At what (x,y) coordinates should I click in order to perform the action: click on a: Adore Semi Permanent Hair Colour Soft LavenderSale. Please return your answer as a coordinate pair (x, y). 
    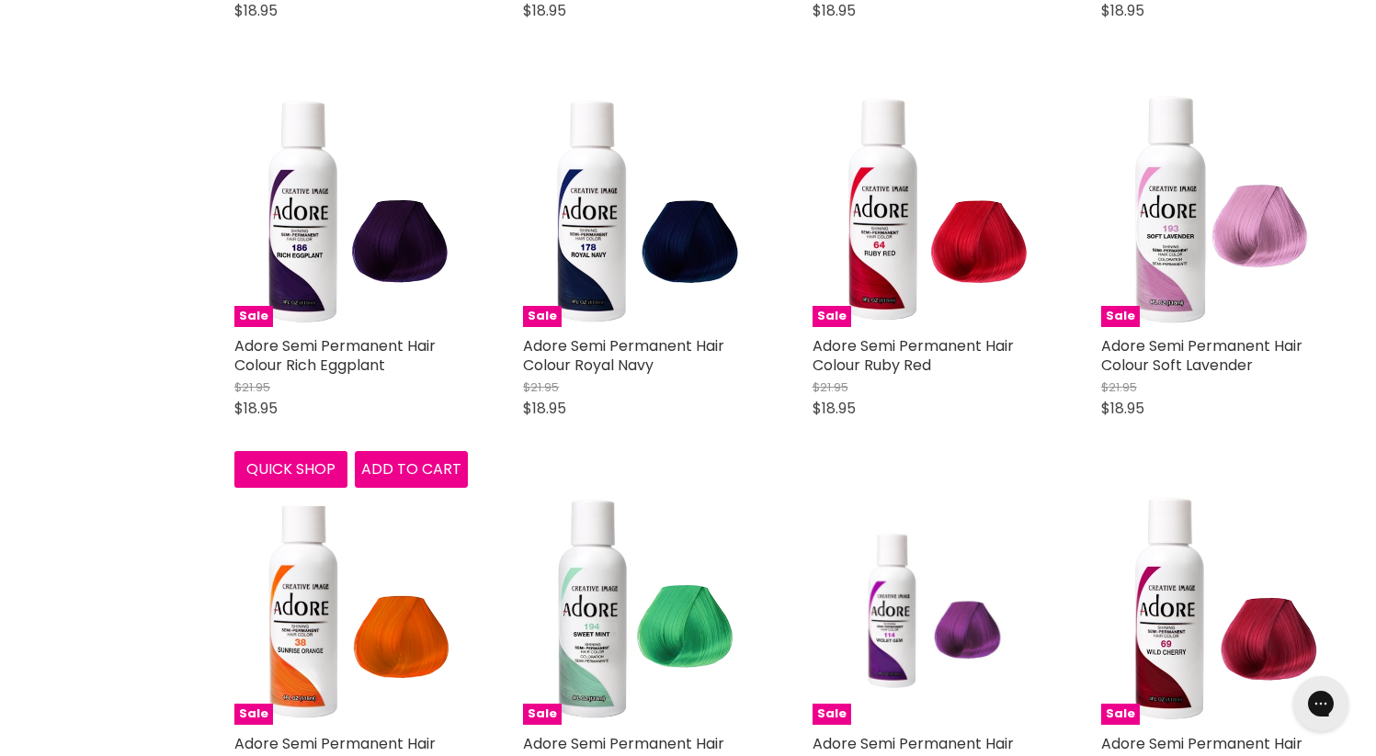
    Looking at the image, I should click on (1218, 210).